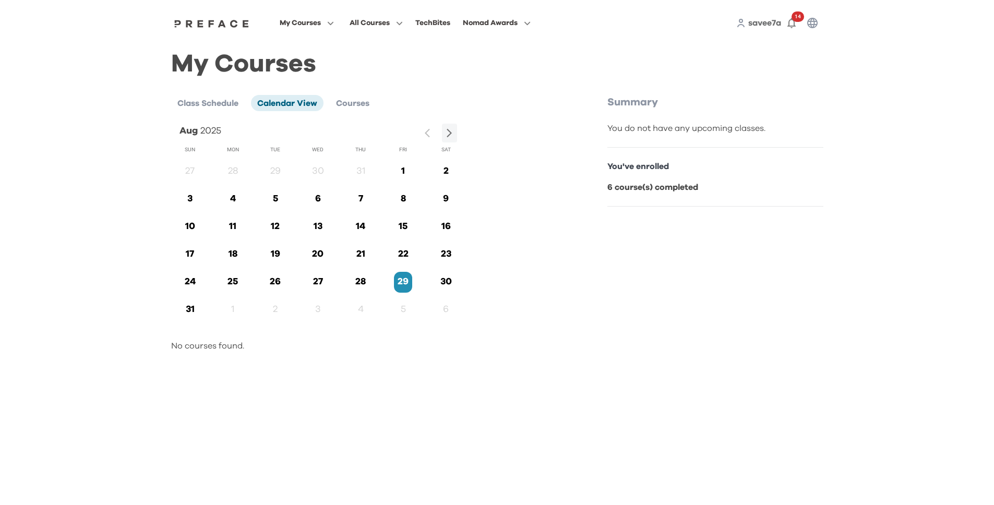  What do you see at coordinates (764, 23) in the screenshot?
I see `a: savee7a` at bounding box center [764, 23].